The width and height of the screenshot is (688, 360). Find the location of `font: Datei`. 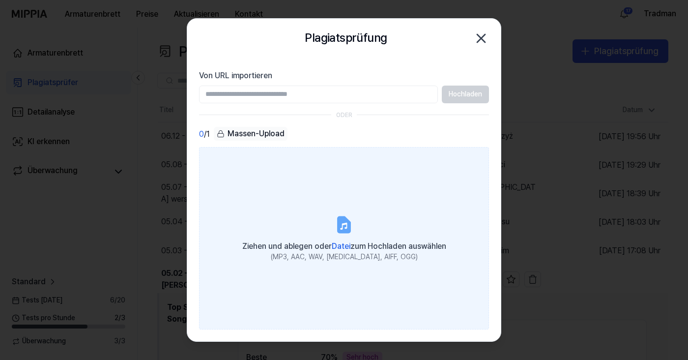

font: Datei is located at coordinates (341, 246).